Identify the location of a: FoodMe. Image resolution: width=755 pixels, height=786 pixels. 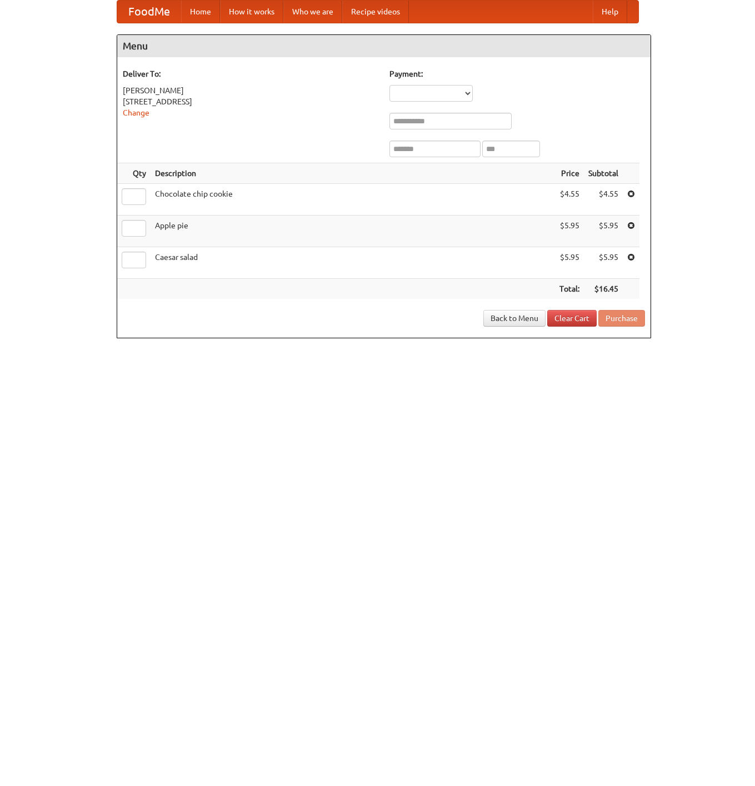
(149, 12).